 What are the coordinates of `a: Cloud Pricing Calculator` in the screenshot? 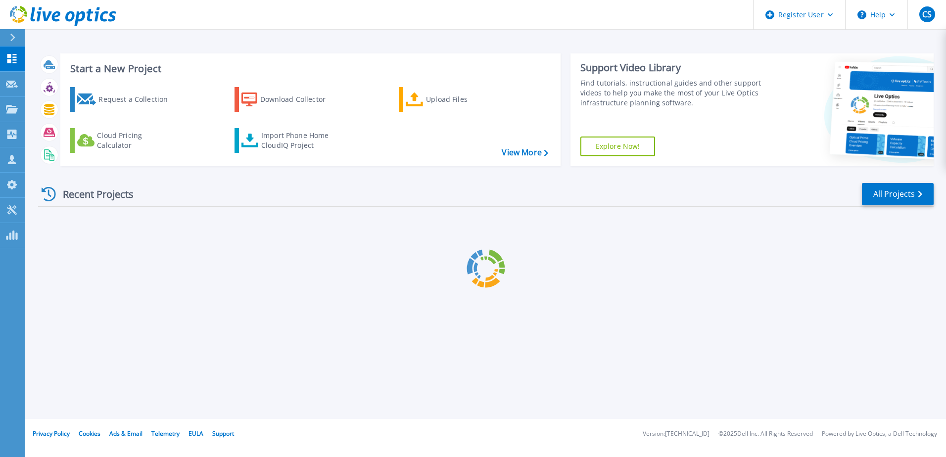 It's located at (125, 140).